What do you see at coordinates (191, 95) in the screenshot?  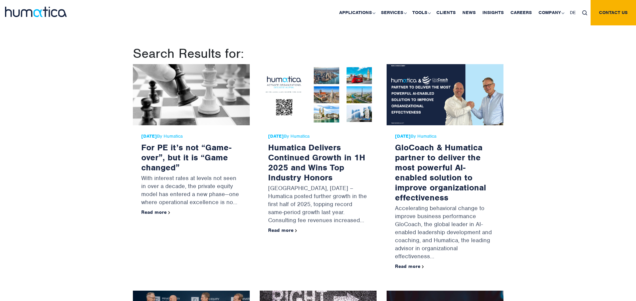 I see `img: For PE it’s not “Game-over”, but it is “Game changed”` at bounding box center [191, 95].